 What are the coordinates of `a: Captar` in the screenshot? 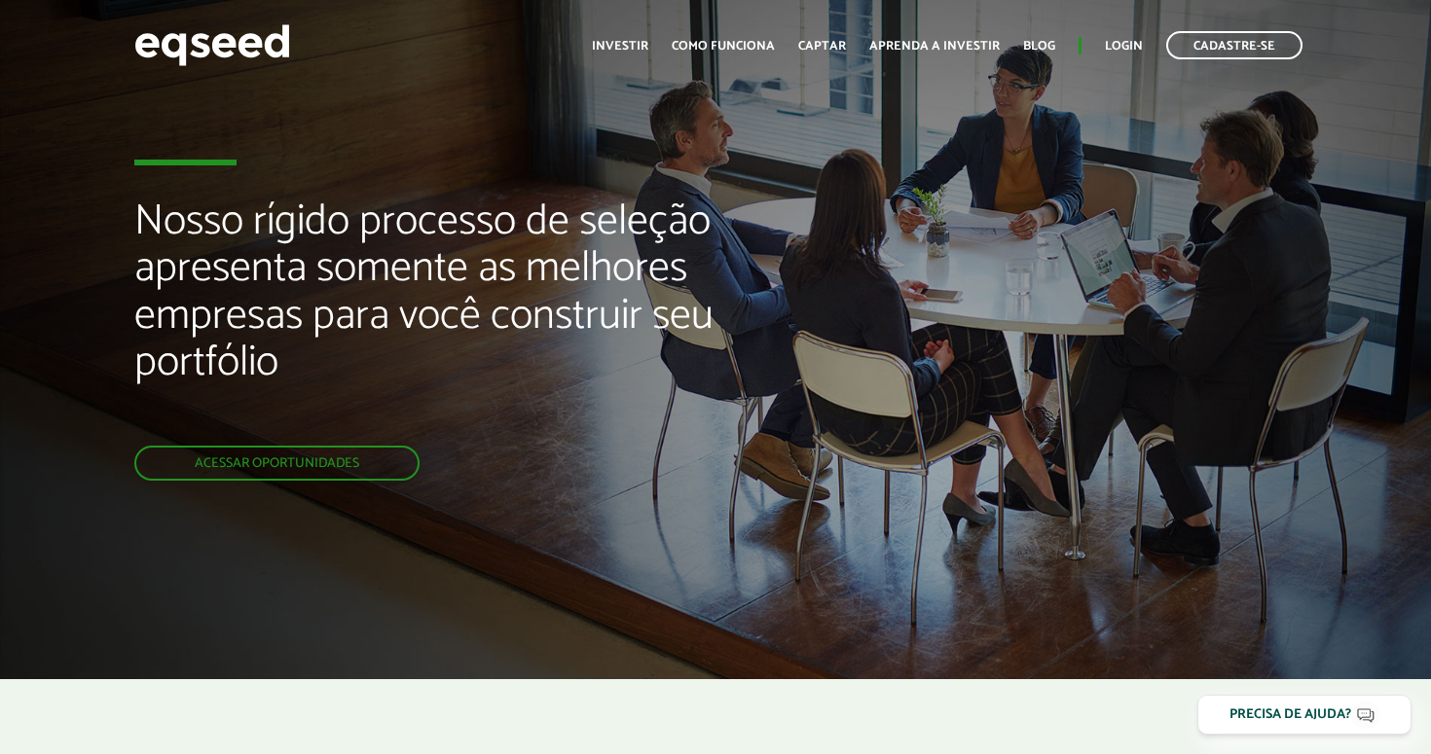 It's located at (821, 46).